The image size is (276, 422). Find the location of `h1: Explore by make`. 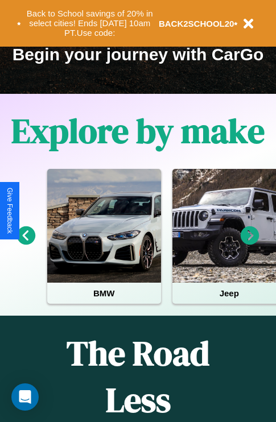

h1: Explore by make is located at coordinates (137, 131).